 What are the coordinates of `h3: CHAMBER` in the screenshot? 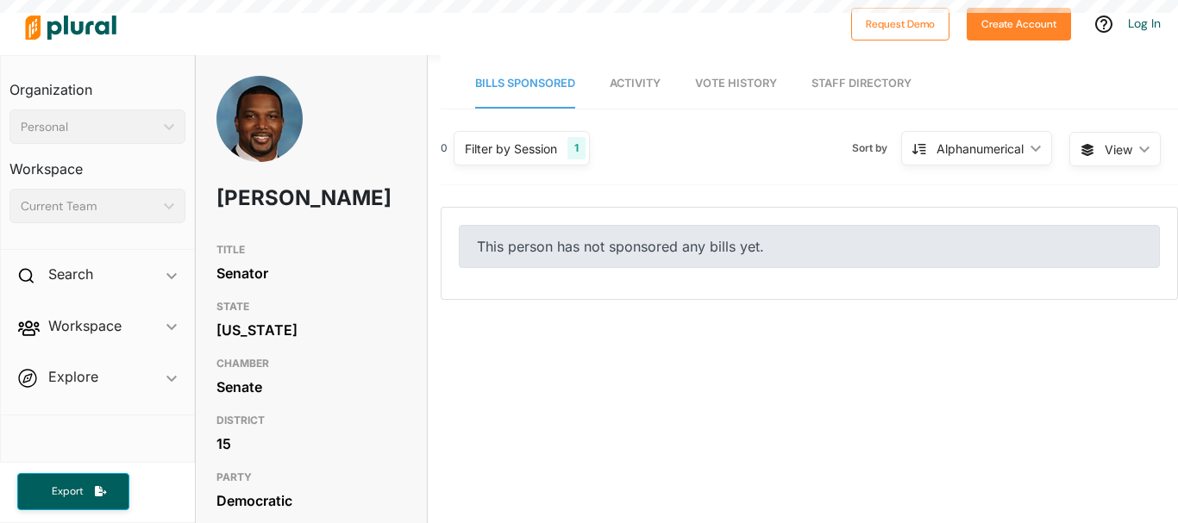 It's located at (311, 364).